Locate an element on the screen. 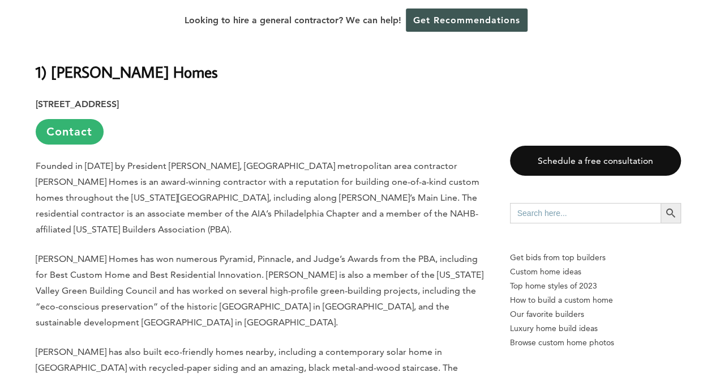  p: Luxury home build ideas is located at coordinates (596, 328).